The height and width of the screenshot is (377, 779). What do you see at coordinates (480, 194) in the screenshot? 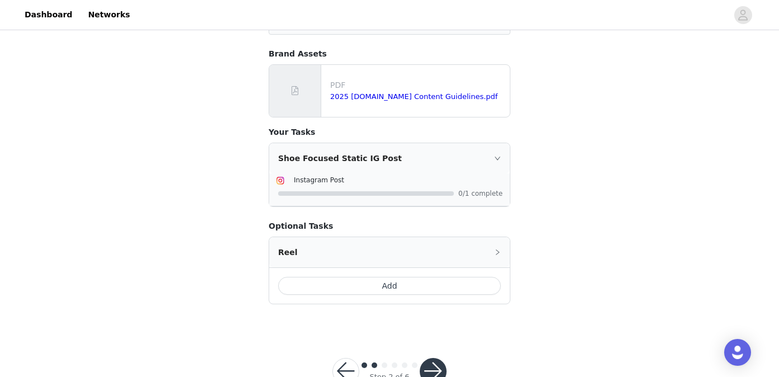
I see `span: 0/1 complete` at bounding box center [480, 194].